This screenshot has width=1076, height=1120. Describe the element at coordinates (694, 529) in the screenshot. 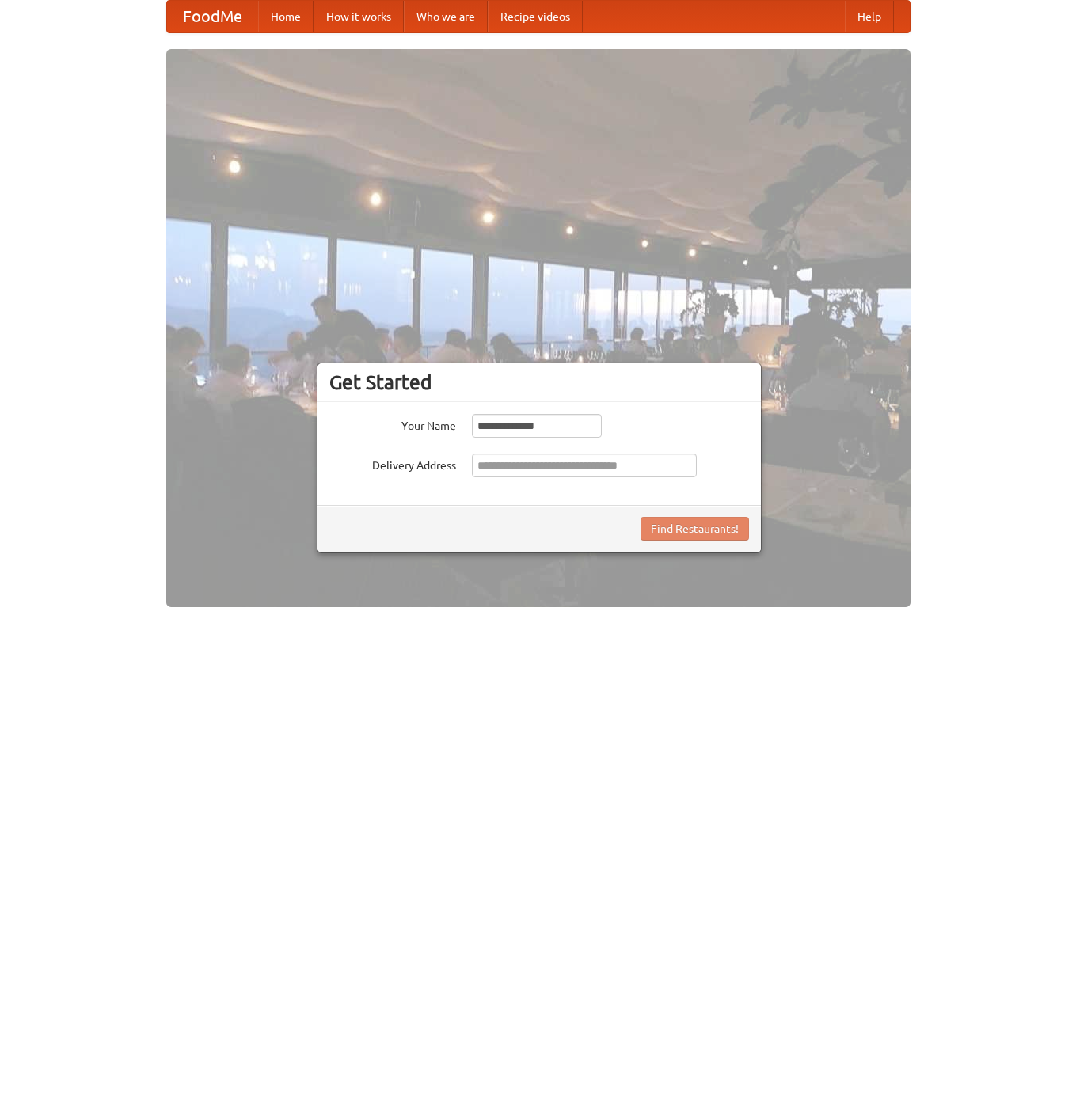

I see `button: Find Restaurants!` at that location.